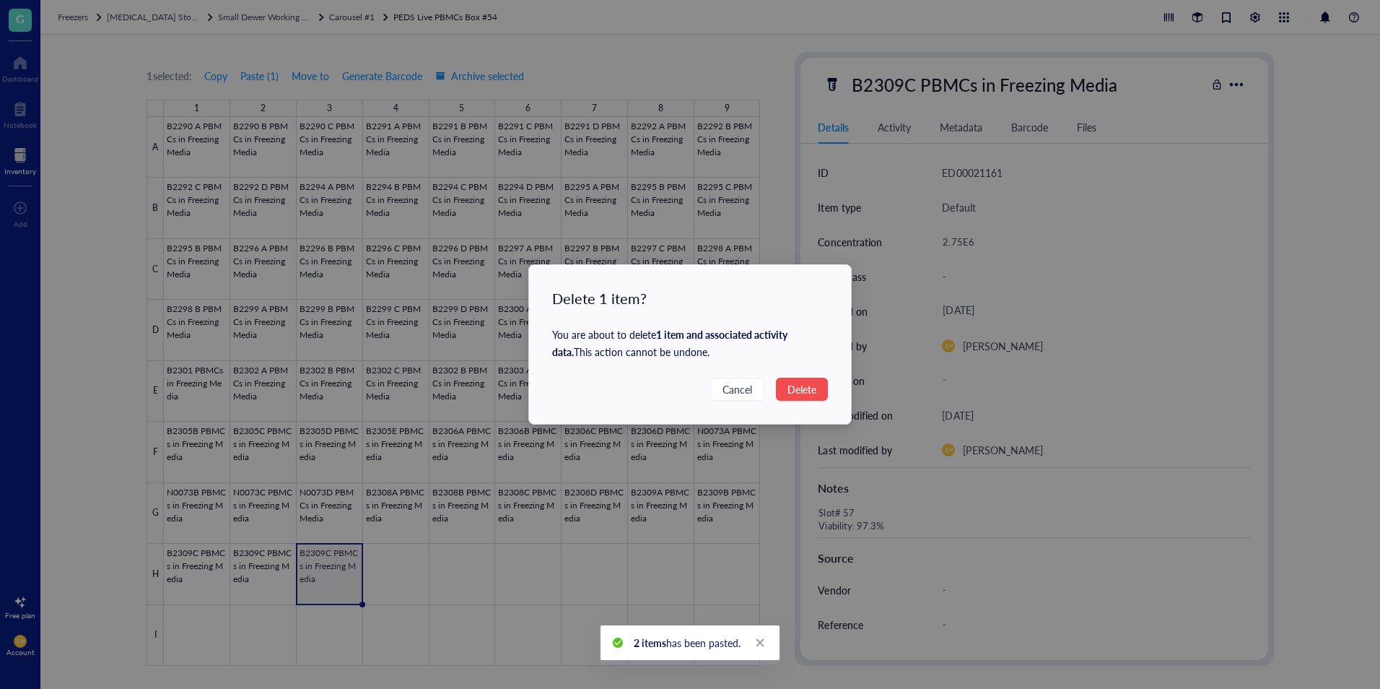 The image size is (1380, 689). What do you see at coordinates (687, 643) in the screenshot?
I see `span: has been pasted.` at bounding box center [687, 643].